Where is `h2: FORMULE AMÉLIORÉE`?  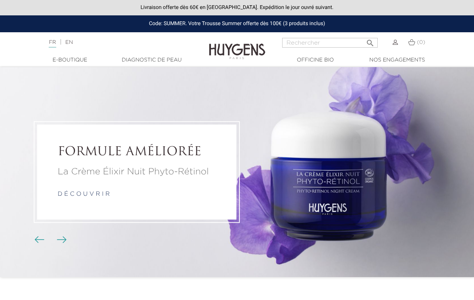
h2: FORMULE AMÉLIORÉE is located at coordinates (137, 152).